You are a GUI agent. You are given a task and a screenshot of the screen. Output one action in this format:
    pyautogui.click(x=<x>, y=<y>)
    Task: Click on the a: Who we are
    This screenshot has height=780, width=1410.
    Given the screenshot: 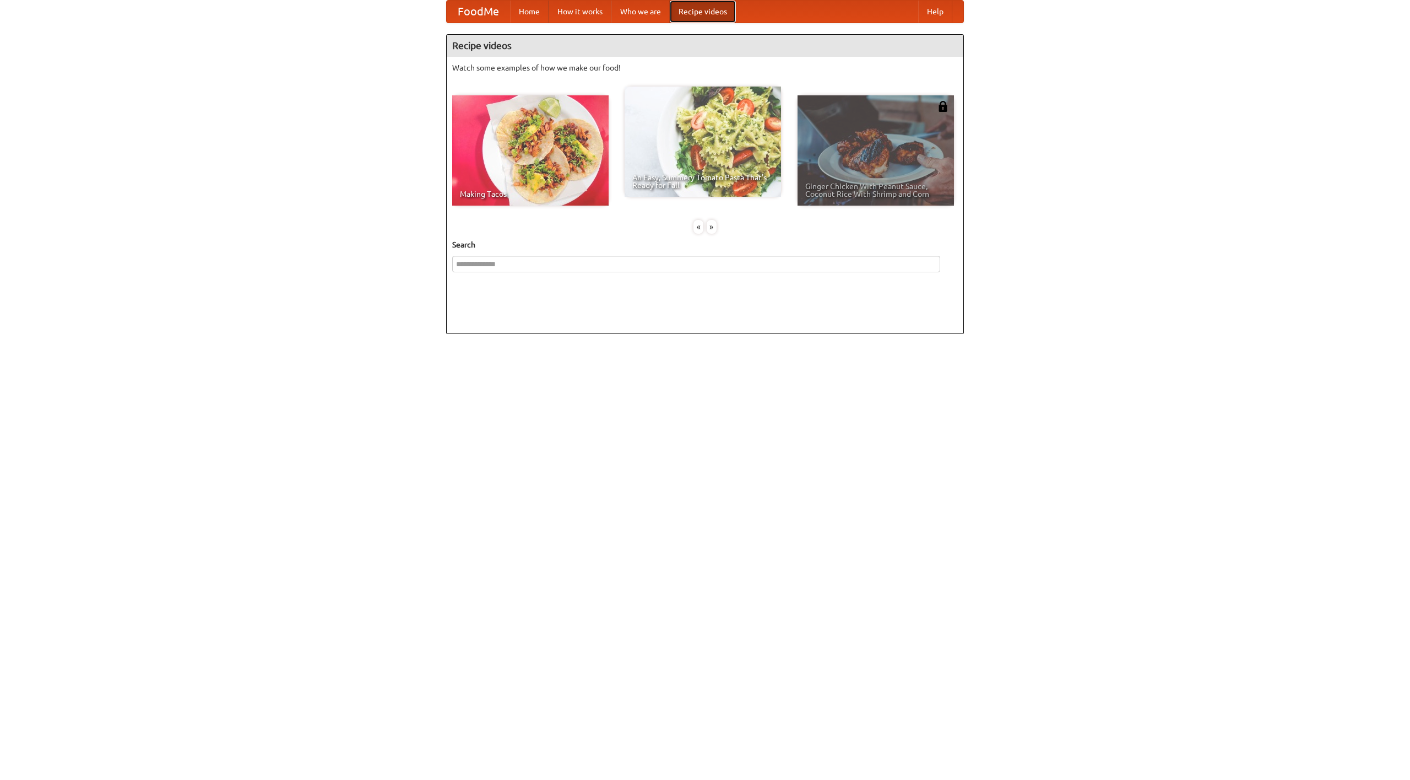 What is the action you would take?
    pyautogui.click(x=641, y=12)
    